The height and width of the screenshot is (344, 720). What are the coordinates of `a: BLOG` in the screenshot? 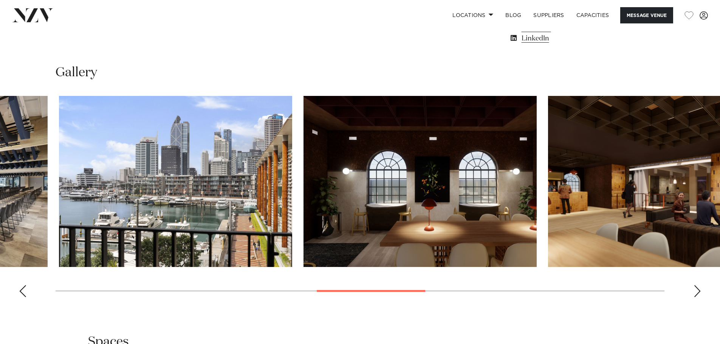 It's located at (513, 15).